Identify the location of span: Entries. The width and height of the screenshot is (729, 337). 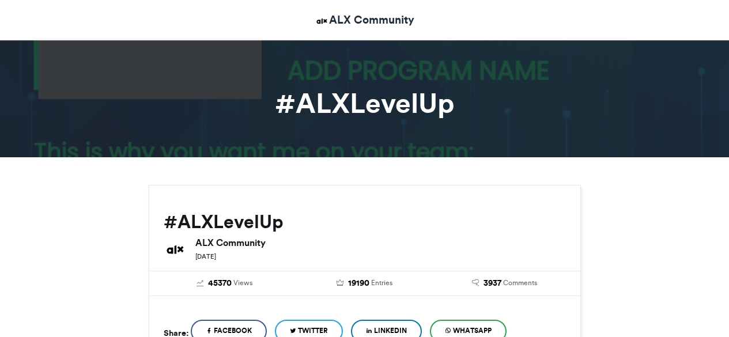
(382, 283).